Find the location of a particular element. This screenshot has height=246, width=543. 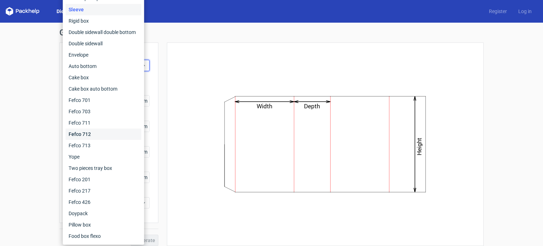

div: Fefco 703 is located at coordinates (104, 111).